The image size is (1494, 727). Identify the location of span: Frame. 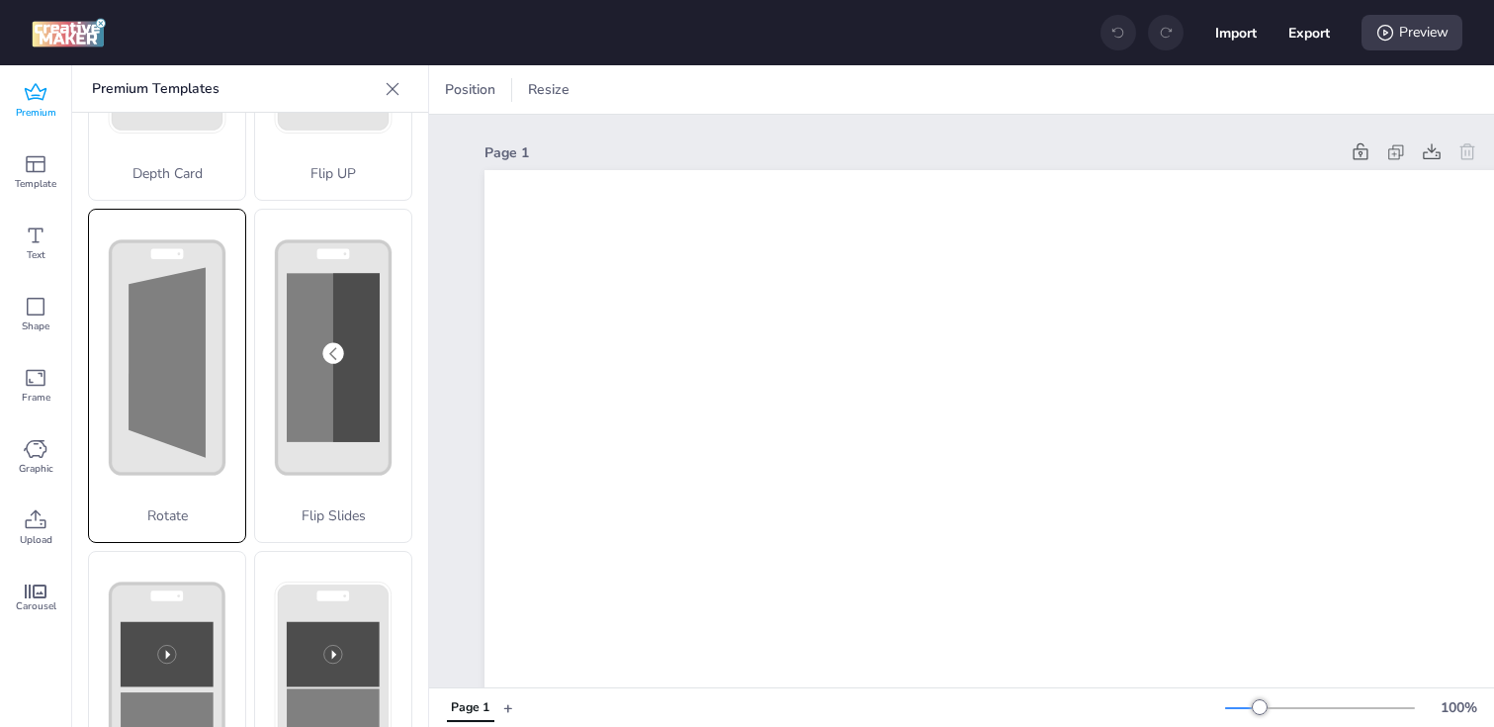
(36, 397).